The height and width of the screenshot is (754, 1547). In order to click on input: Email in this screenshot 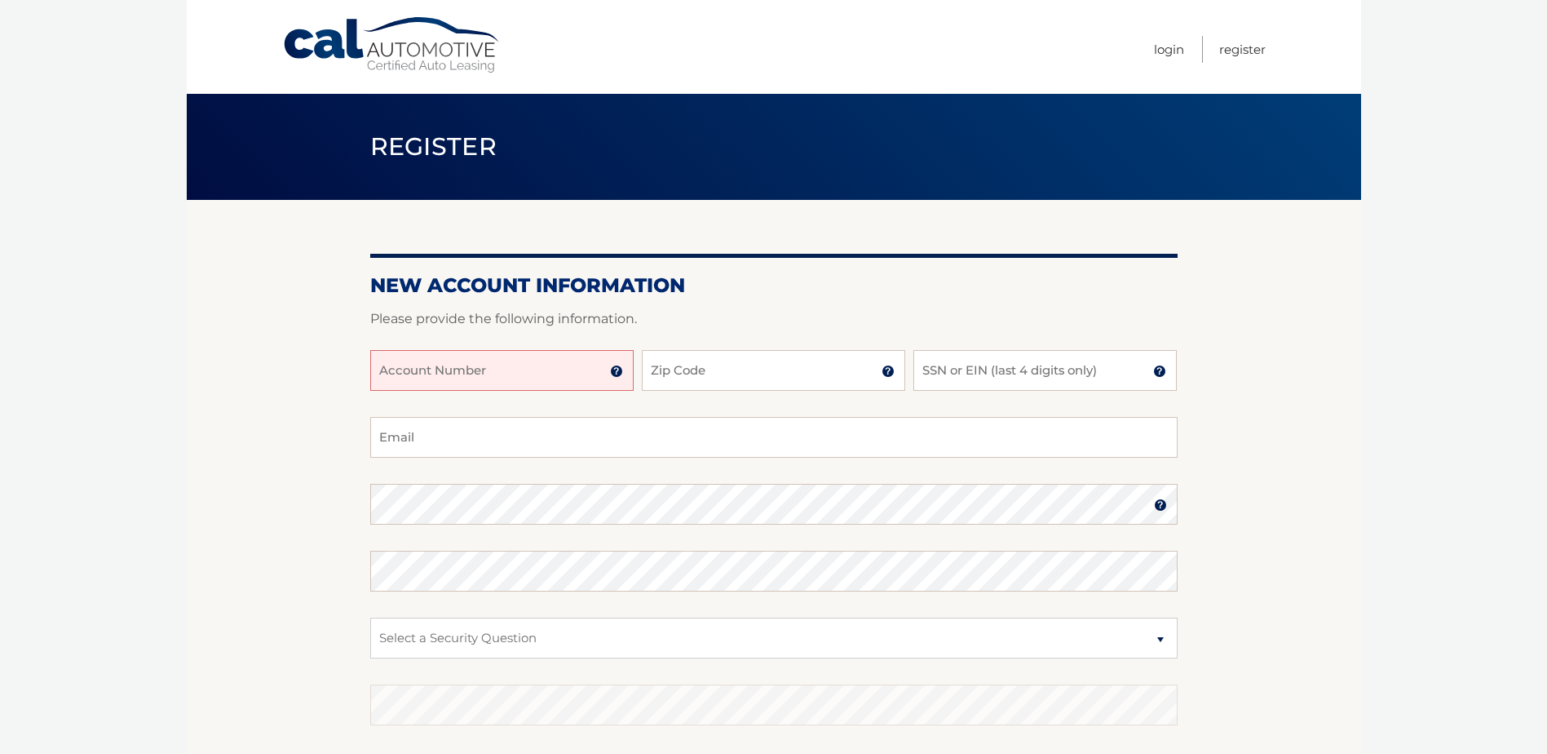, I will do `click(774, 437)`.